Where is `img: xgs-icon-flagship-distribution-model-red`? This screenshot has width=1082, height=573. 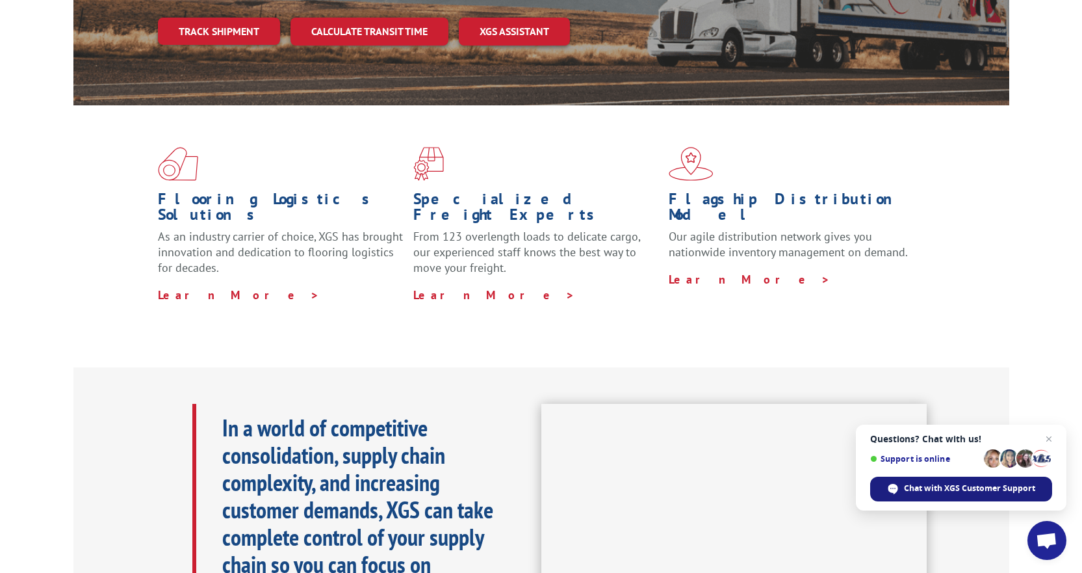 img: xgs-icon-flagship-distribution-model-red is located at coordinates (691, 164).